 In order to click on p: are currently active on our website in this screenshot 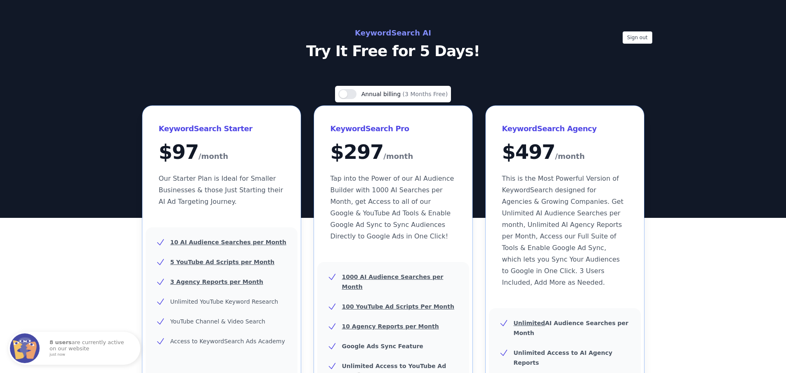, I will do `click(91, 348)`.